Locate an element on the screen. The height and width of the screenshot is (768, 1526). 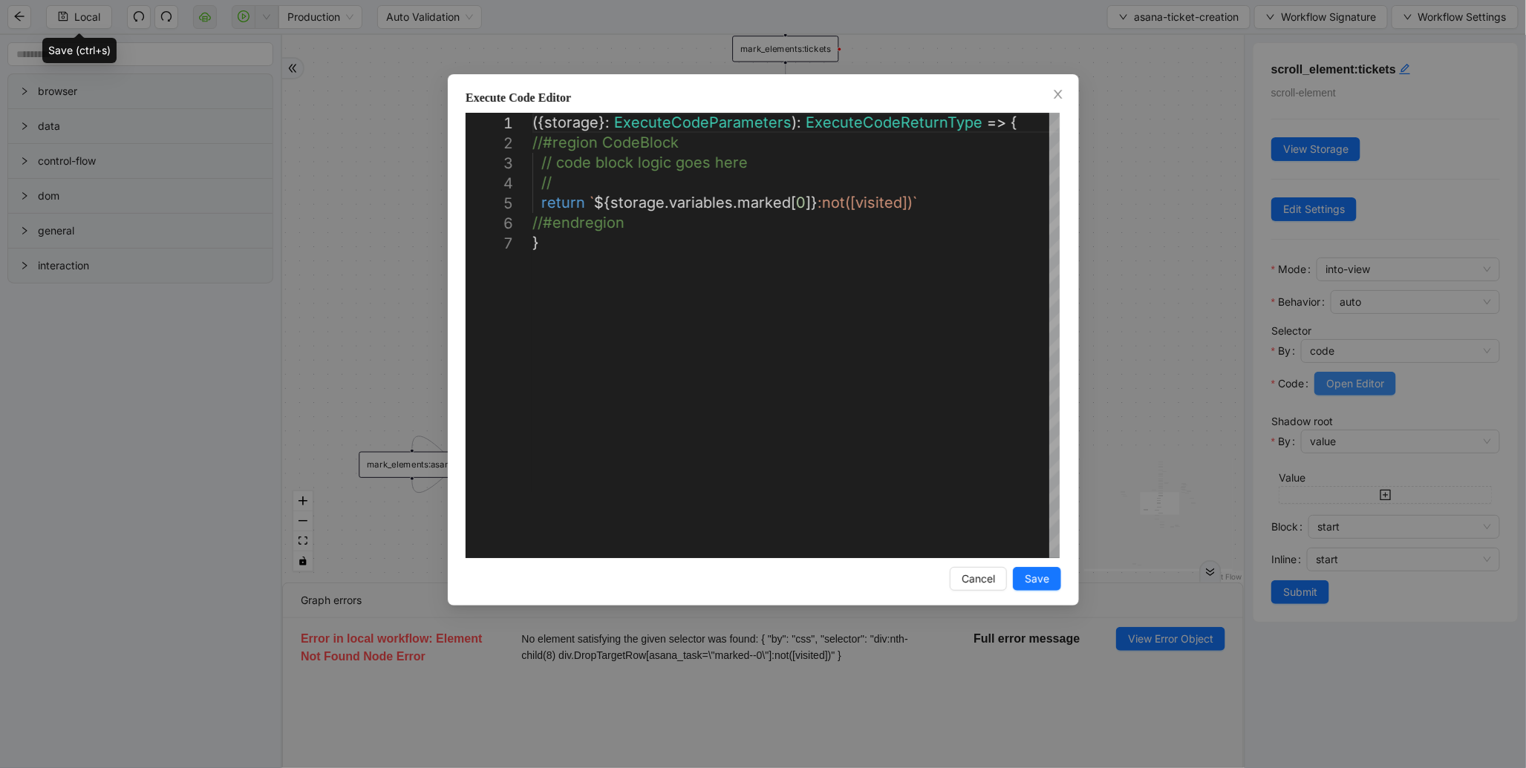
span: Save is located at coordinates (1036, 579).